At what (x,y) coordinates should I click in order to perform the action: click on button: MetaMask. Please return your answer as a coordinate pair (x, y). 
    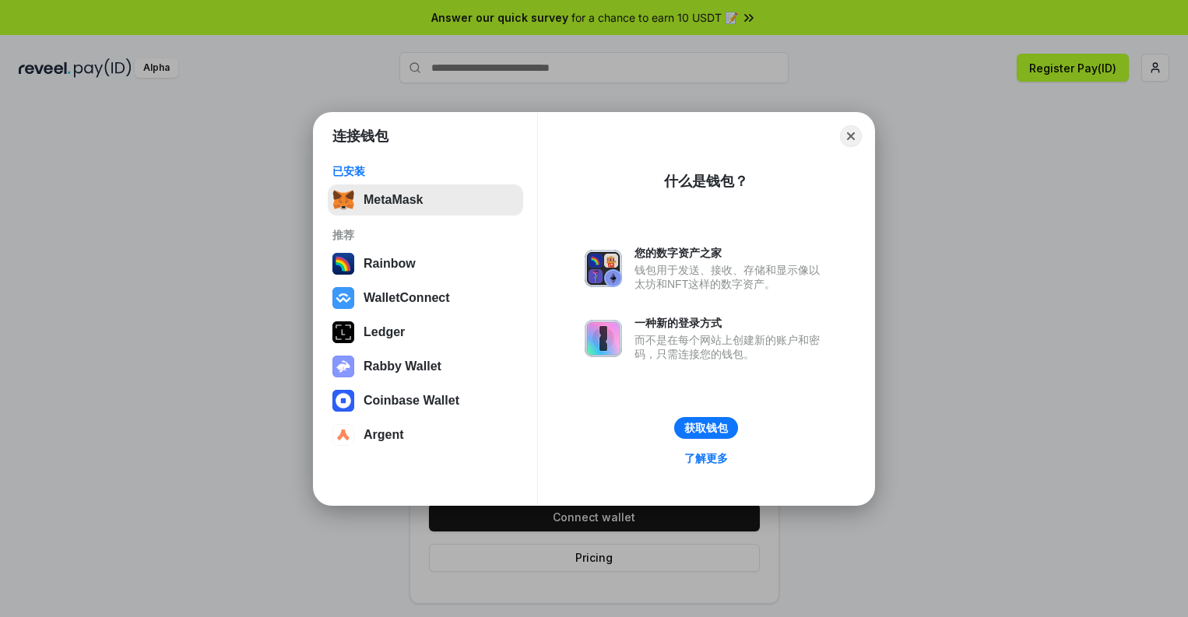
    Looking at the image, I should click on (425, 200).